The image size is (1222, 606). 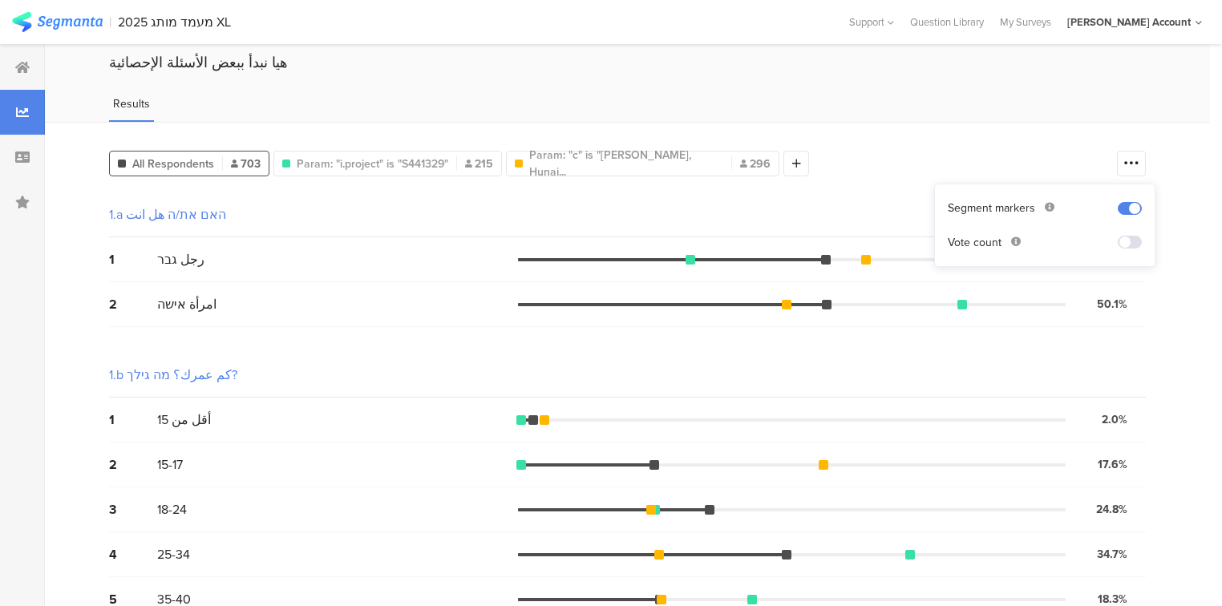 What do you see at coordinates (991, 208) in the screenshot?
I see `div: Segment markers` at bounding box center [991, 208].